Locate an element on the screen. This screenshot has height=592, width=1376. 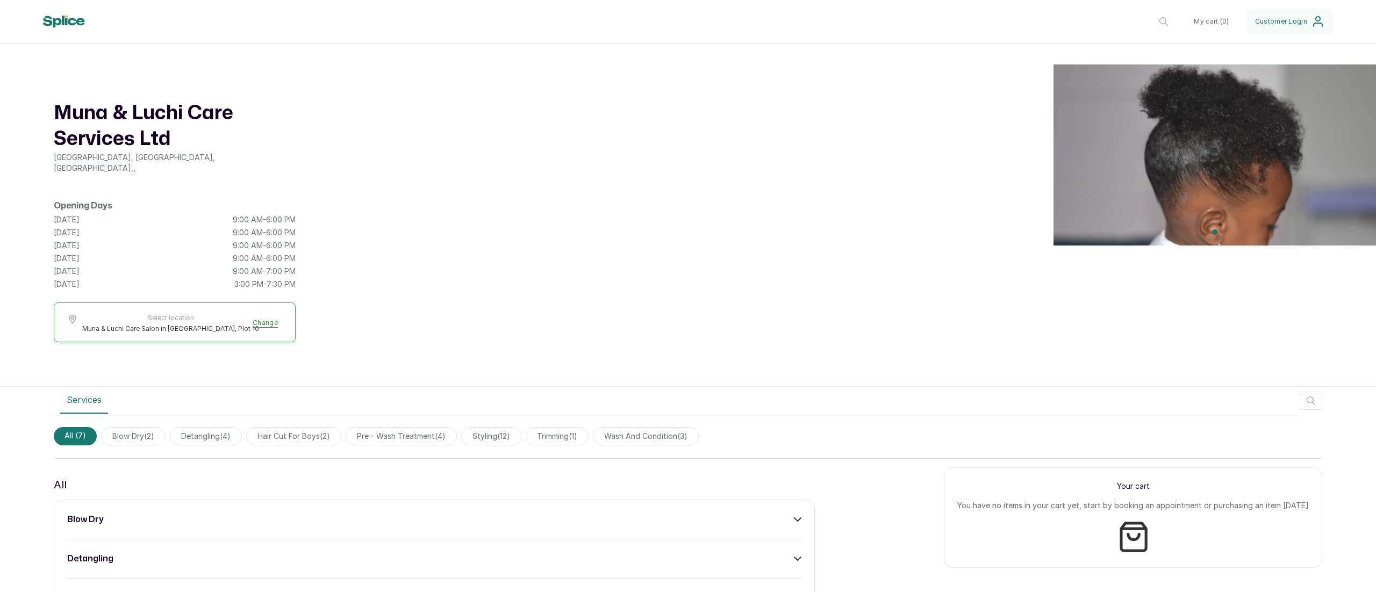
h2: Opening Days is located at coordinates (175, 206).